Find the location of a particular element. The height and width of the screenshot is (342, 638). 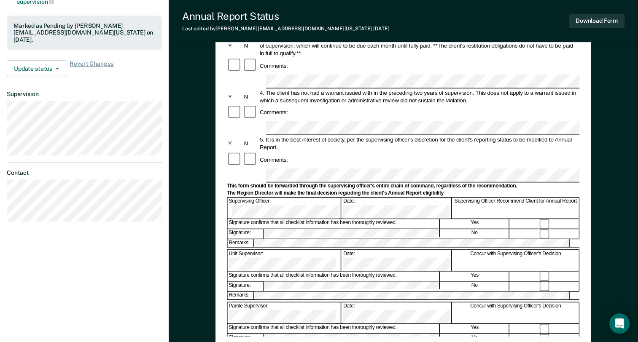

div: Supervising Officer Recommend Client for Annual Report is located at coordinates (516, 208).